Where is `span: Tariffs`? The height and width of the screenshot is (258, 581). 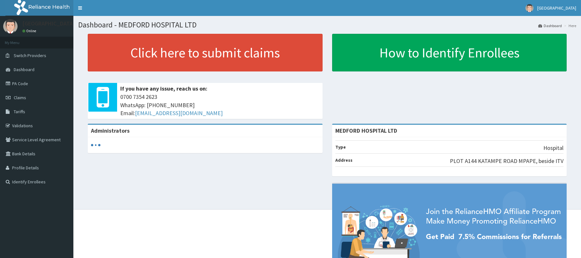
span: Tariffs is located at coordinates (19, 112).